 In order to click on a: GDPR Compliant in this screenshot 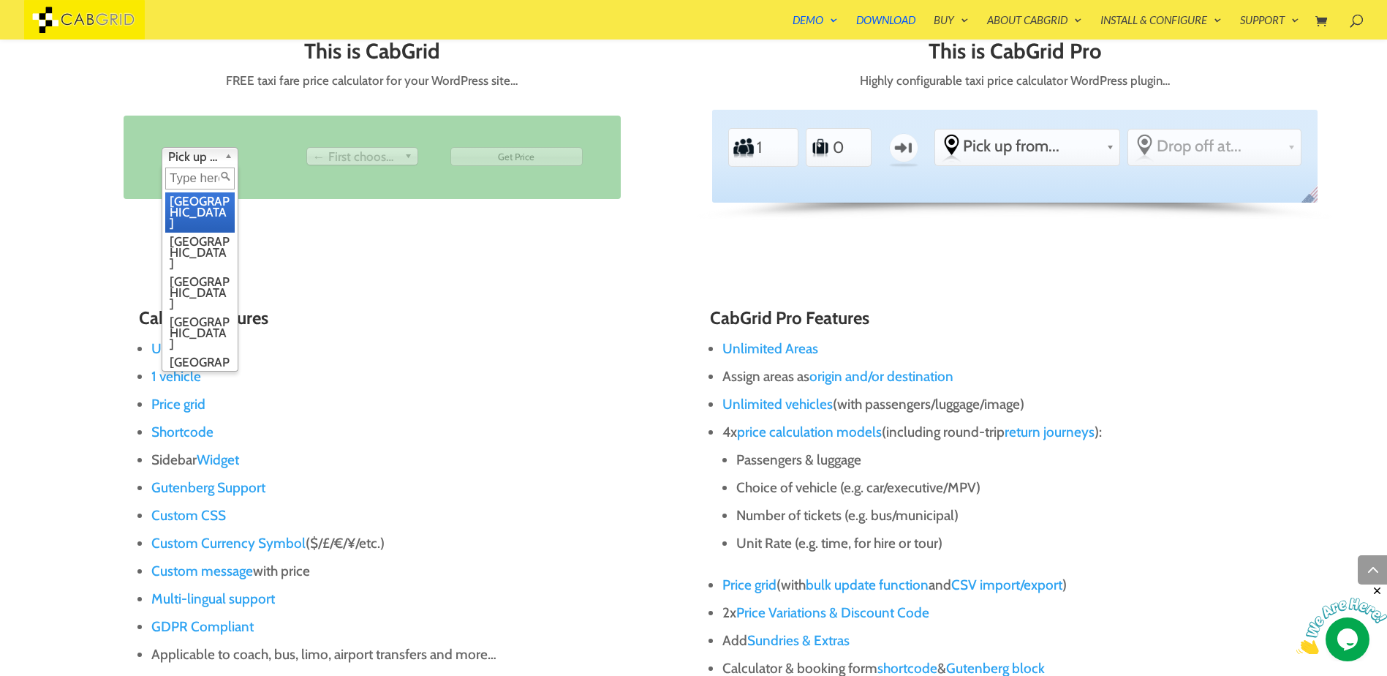, I will do `click(203, 626)`.